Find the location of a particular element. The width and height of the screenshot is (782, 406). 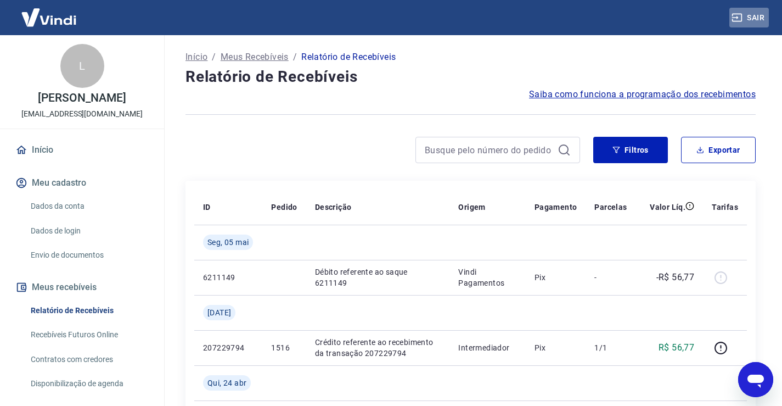

p: R$ 56,77 is located at coordinates (677, 348).